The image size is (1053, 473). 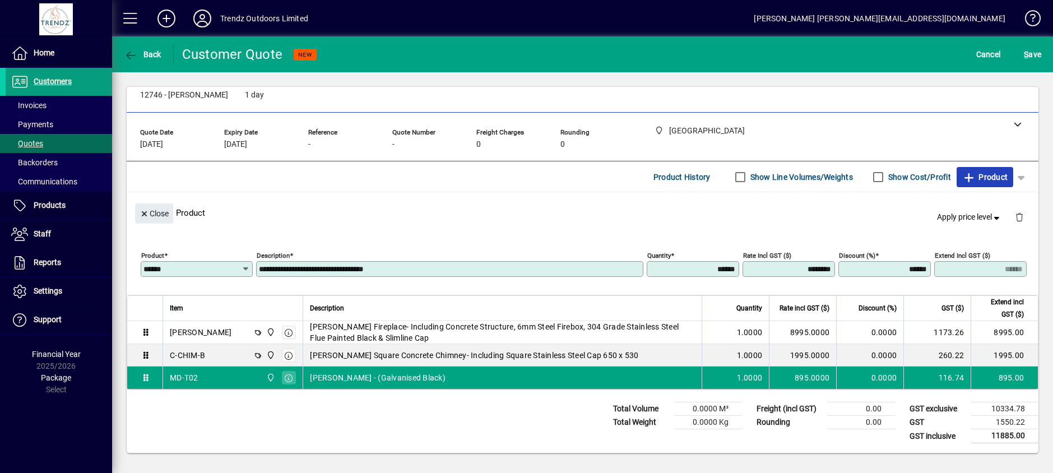 What do you see at coordinates (152, 255) in the screenshot?
I see `mat-label: Product` at bounding box center [152, 255].